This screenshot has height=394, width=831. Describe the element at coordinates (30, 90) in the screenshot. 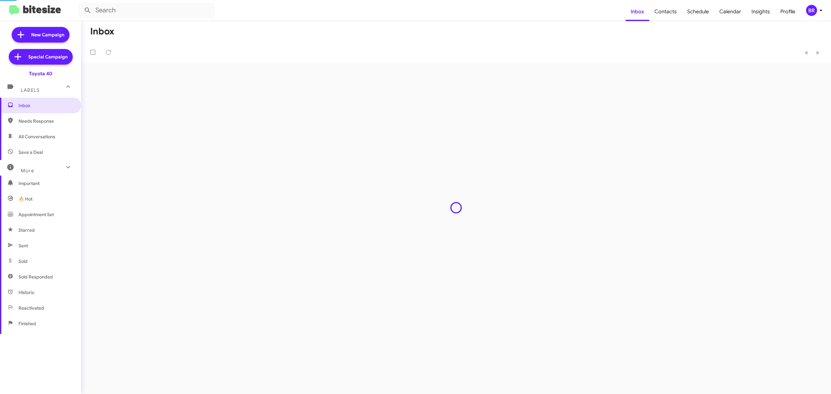

I see `span: Labels` at that location.